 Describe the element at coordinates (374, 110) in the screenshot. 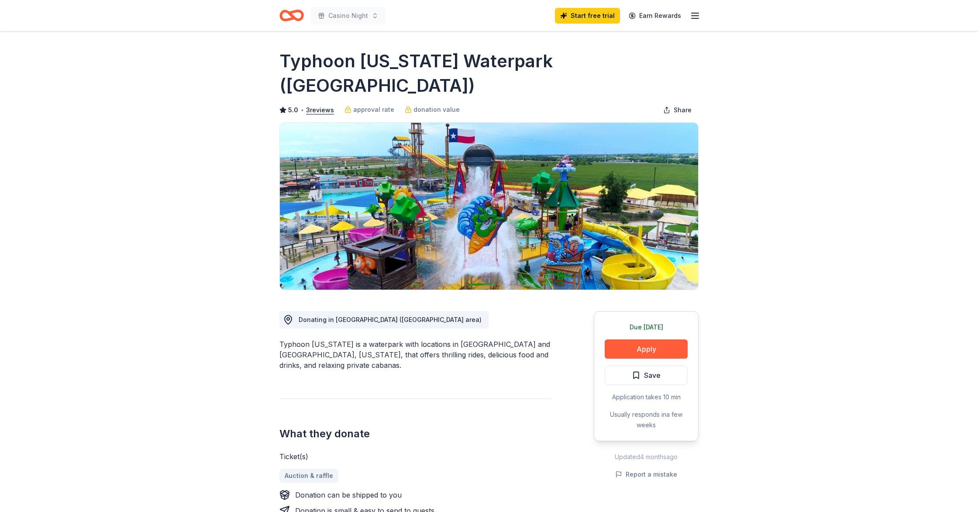

I see `span: approval rate` at that location.